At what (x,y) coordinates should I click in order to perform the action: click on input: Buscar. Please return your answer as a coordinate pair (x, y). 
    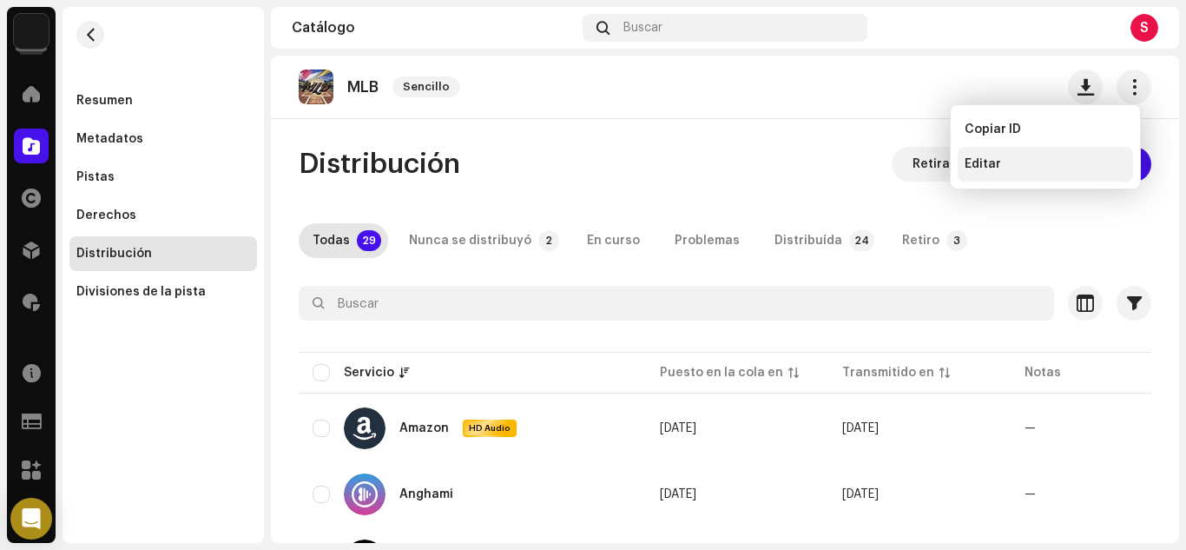
    Looking at the image, I should click on (677, 303).